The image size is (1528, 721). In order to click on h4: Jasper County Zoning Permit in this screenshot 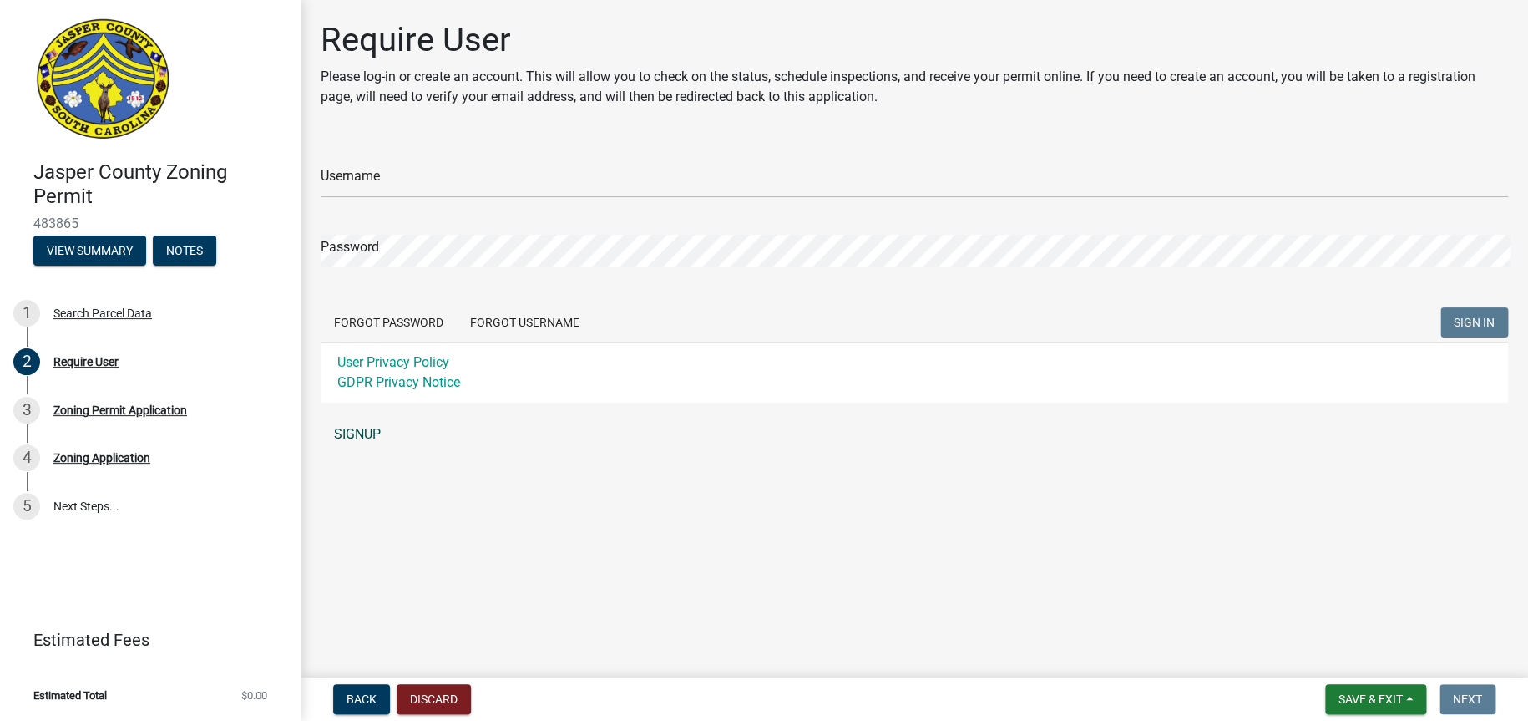, I will do `click(160, 185)`.